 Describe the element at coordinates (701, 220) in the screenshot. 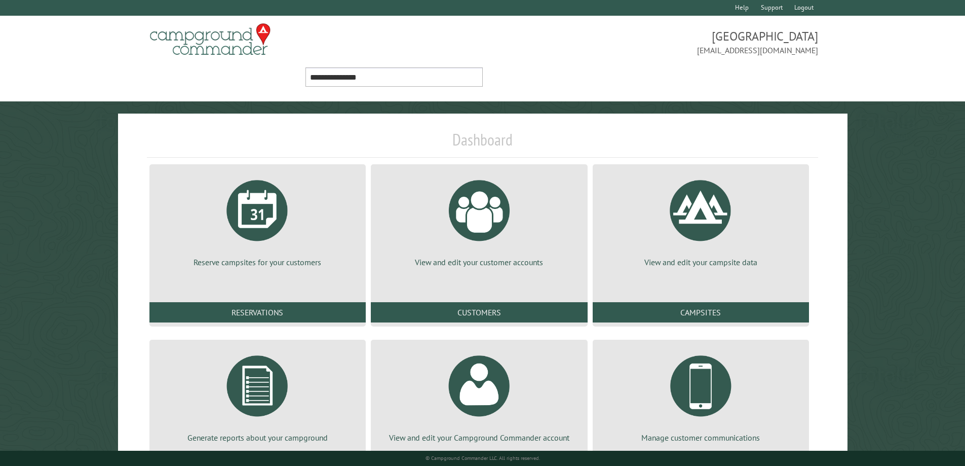

I see `a: View and edit your campsite data` at that location.